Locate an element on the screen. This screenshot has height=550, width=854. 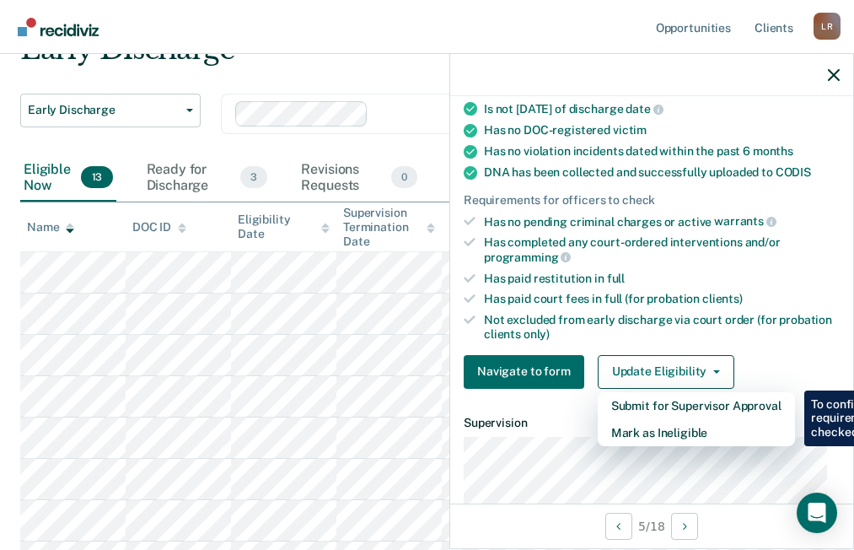
span: warrants is located at coordinates (746, 221).